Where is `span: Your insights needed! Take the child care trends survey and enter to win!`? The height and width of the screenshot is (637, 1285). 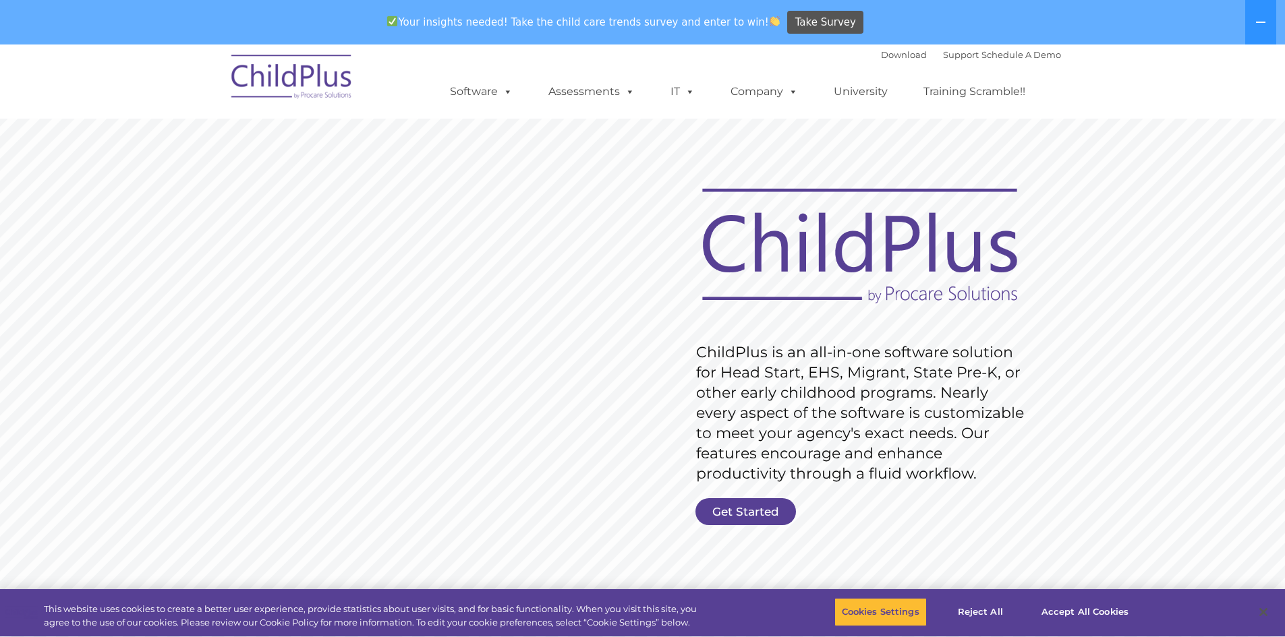
span: Your insights needed! Take the child care trends survey and enter to win! is located at coordinates (583, 22).